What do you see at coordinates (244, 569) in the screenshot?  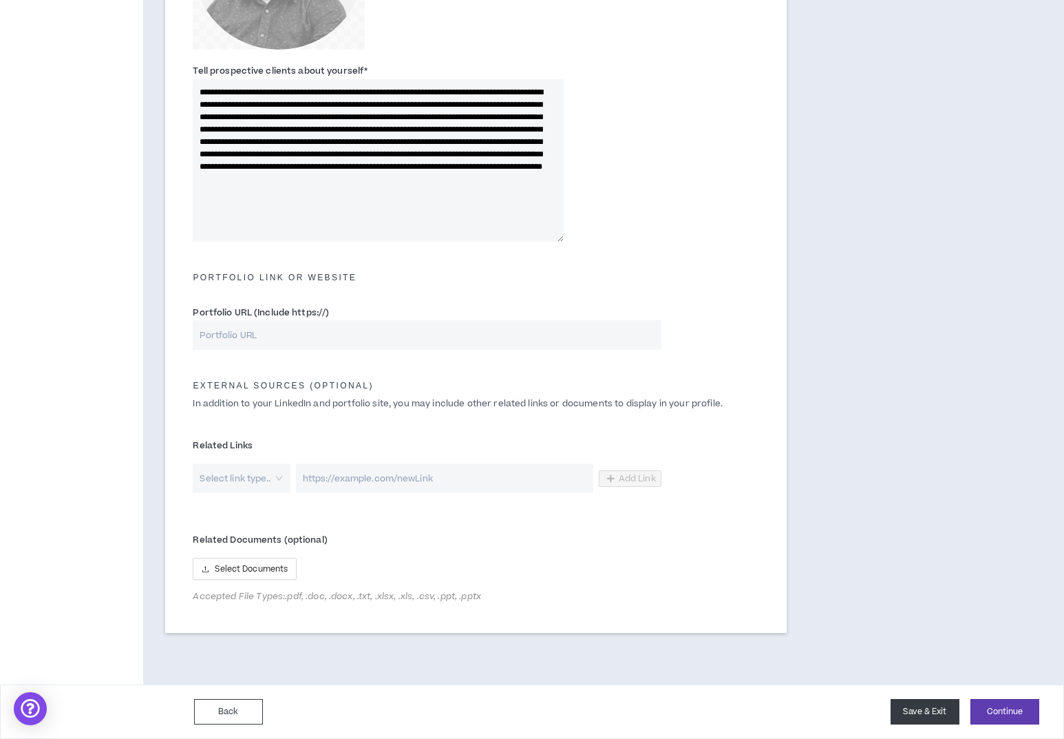 I see `span: uploadSelect Documents` at bounding box center [244, 569].